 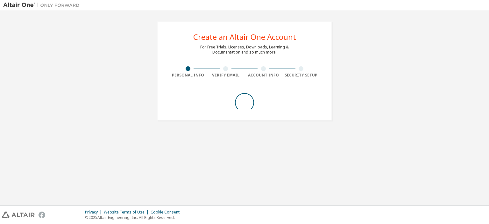 I want to click on div: Security Setup, so click(x=301, y=75).